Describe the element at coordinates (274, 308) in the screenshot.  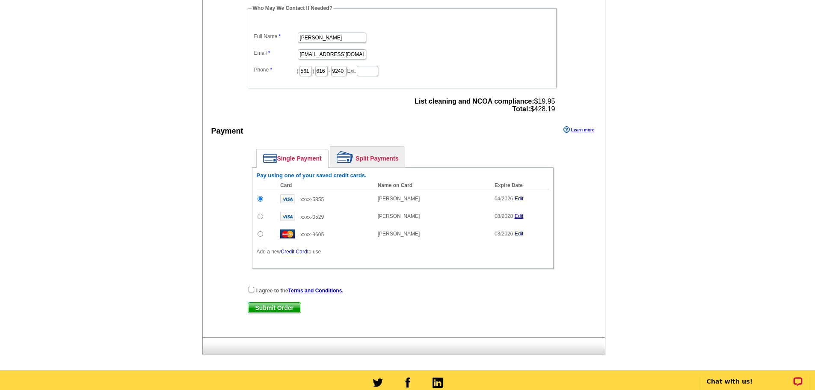
I see `span: Submit Order` at that location.